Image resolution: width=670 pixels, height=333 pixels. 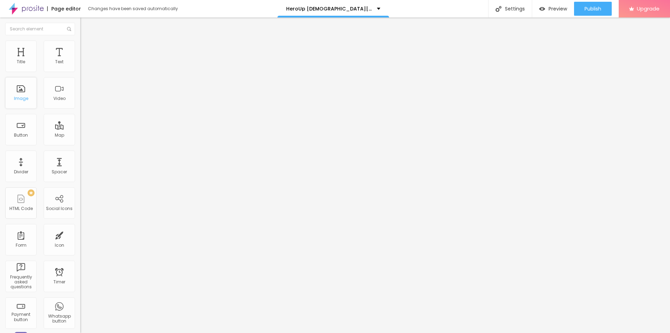 What do you see at coordinates (21, 316) in the screenshot?
I see `div: Payment button` at bounding box center [21, 316].